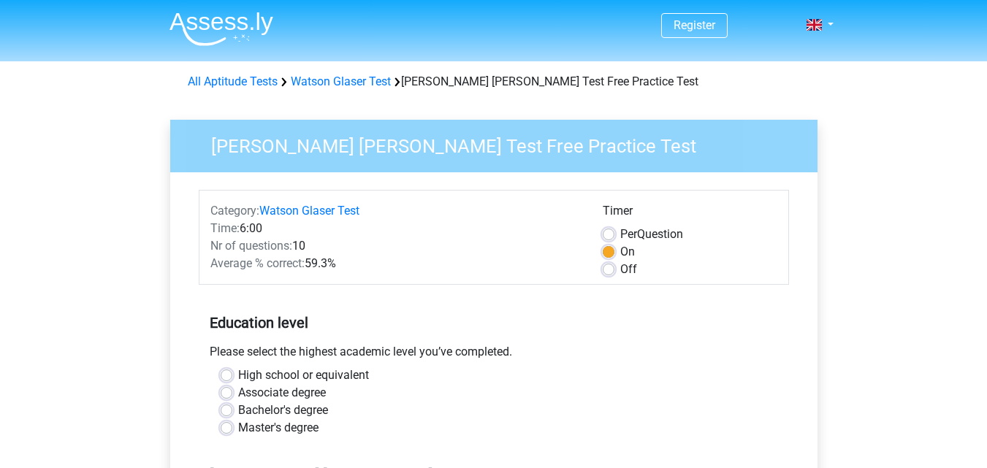 The image size is (987, 468). What do you see at coordinates (628, 234) in the screenshot?
I see `span: Per` at bounding box center [628, 234].